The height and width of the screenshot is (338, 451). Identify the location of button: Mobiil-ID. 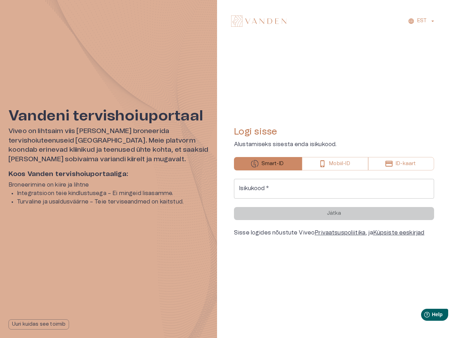
(335, 164).